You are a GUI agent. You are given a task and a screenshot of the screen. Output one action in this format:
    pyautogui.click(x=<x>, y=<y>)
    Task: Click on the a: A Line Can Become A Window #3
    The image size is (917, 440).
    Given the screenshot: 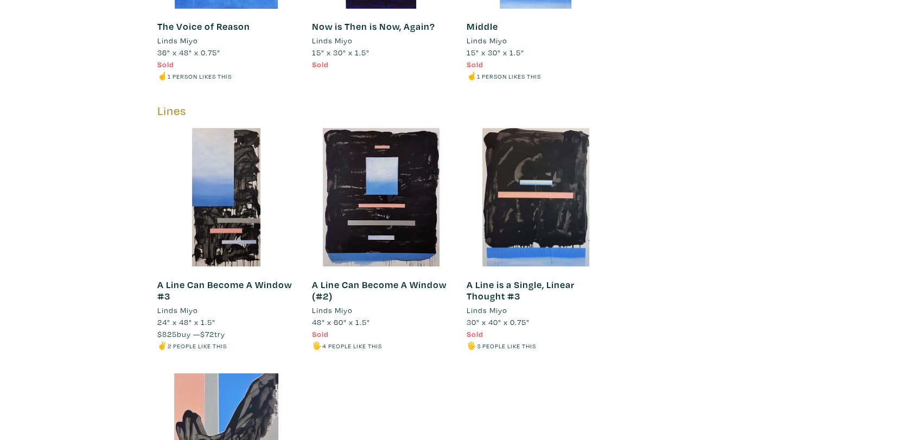 What is the action you would take?
    pyautogui.click(x=225, y=290)
    